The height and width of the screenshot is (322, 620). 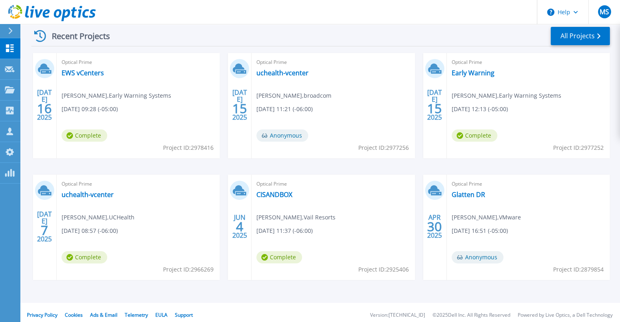 I want to click on span: Project ID: 2978416, so click(x=188, y=148).